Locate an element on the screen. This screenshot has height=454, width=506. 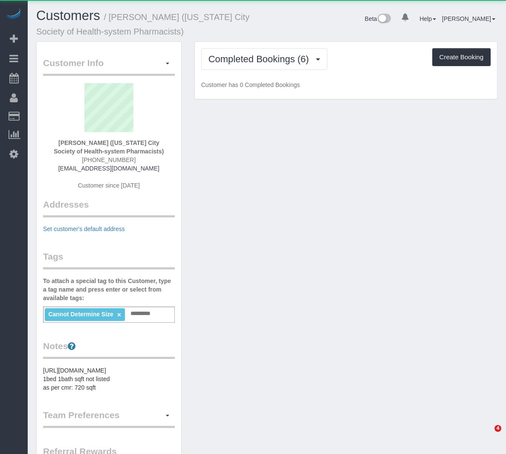
a: Automaid Logo is located at coordinates (14, 14).